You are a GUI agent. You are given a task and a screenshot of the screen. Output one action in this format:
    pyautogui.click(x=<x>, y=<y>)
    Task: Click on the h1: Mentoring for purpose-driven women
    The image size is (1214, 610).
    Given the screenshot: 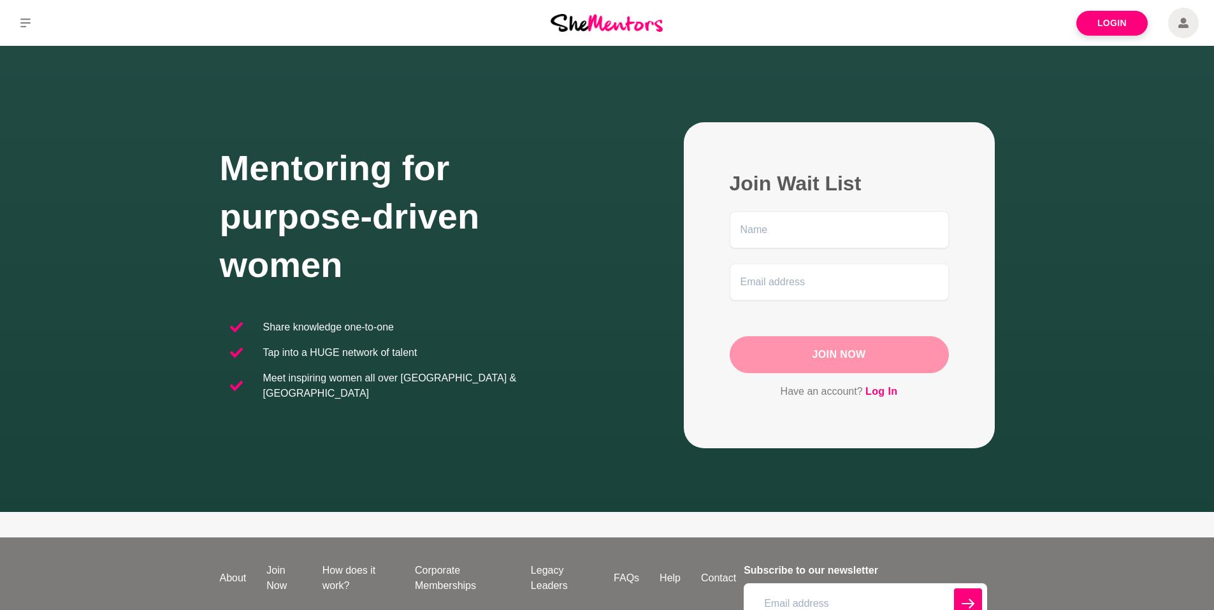 What is the action you would take?
    pyautogui.click(x=414, y=217)
    